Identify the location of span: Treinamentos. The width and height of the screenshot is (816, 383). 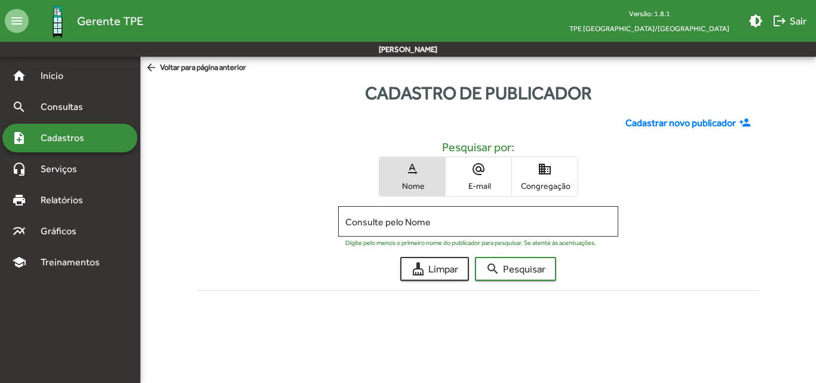
(73, 262).